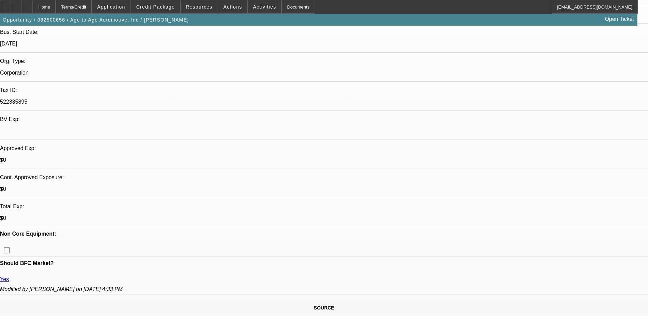  I want to click on span: Application, so click(111, 7).